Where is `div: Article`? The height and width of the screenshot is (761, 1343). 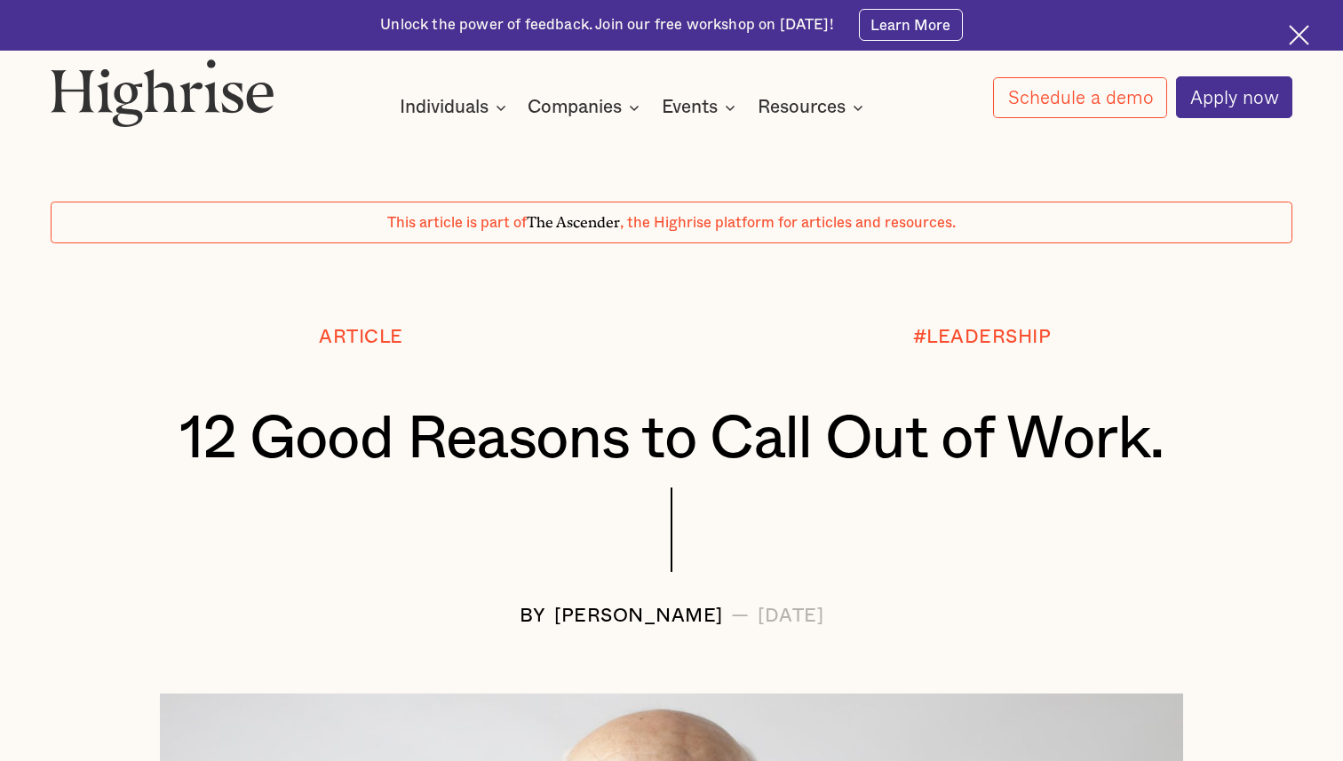 div: Article is located at coordinates (361, 337).